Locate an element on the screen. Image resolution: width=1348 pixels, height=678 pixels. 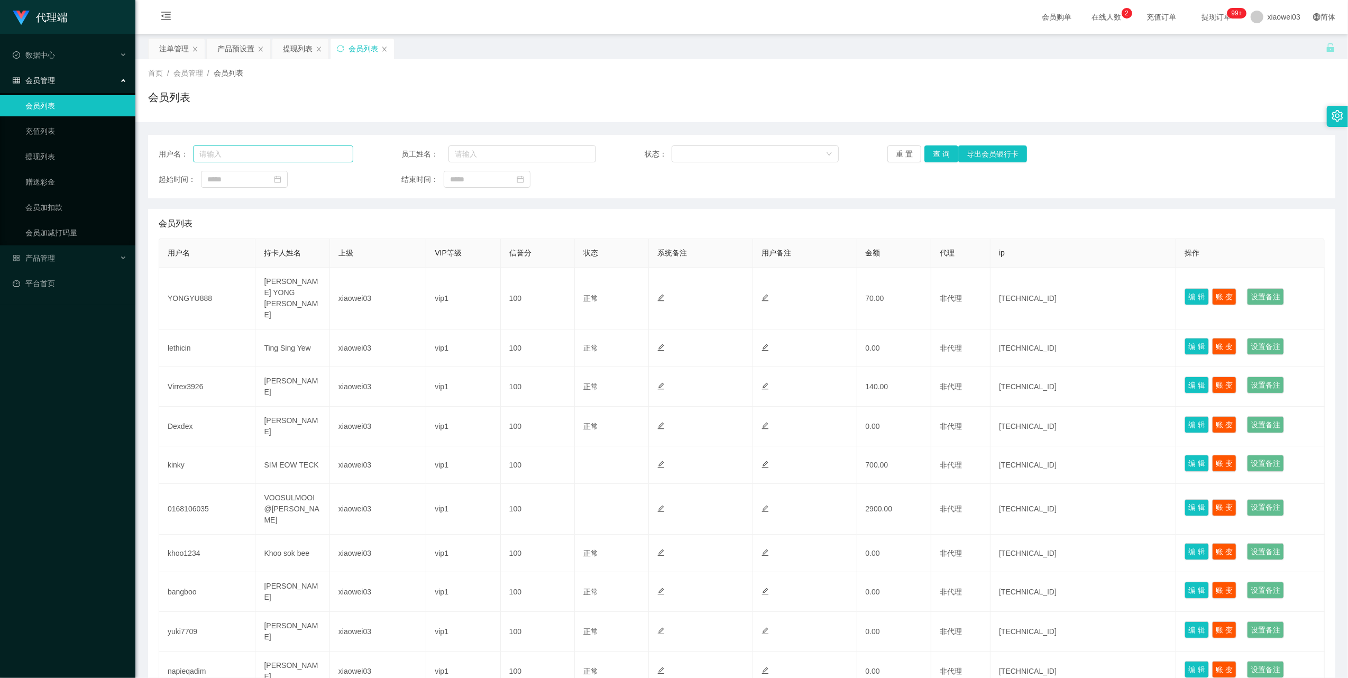
a: 充值列表 is located at coordinates (76, 131).